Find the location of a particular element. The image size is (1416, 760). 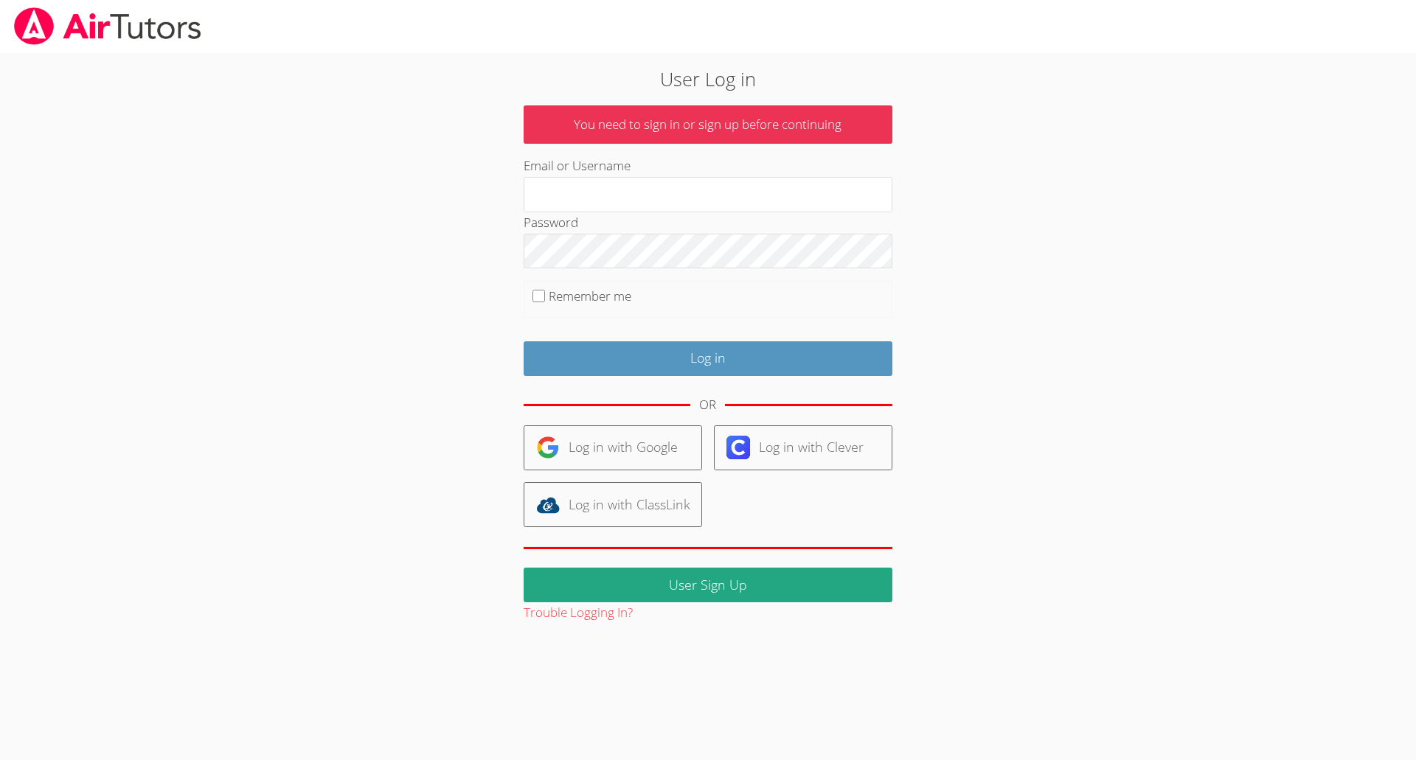

a: Log in with Google is located at coordinates (613, 448).